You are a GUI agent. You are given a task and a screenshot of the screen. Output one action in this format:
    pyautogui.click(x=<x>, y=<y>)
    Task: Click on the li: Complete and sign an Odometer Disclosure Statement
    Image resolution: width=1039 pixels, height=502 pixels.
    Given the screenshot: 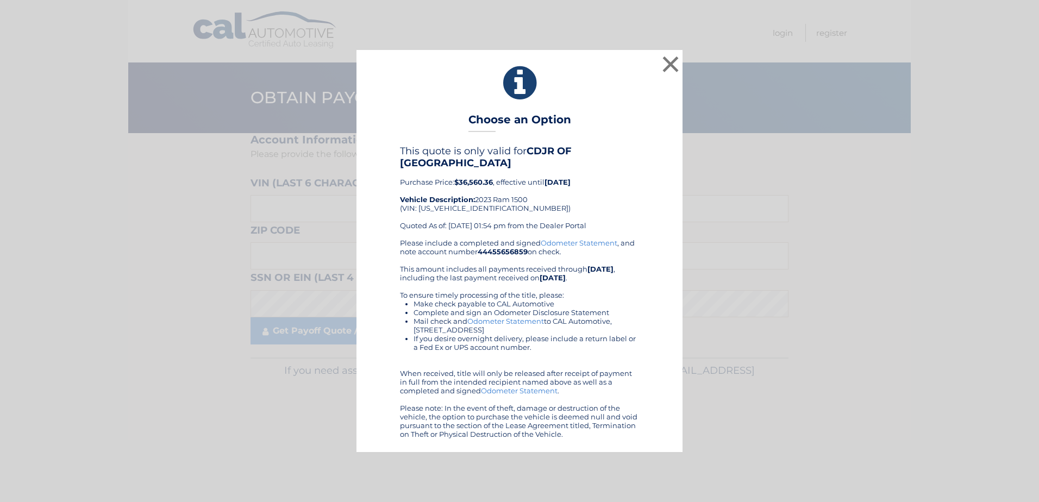 What is the action you would take?
    pyautogui.click(x=526, y=313)
    